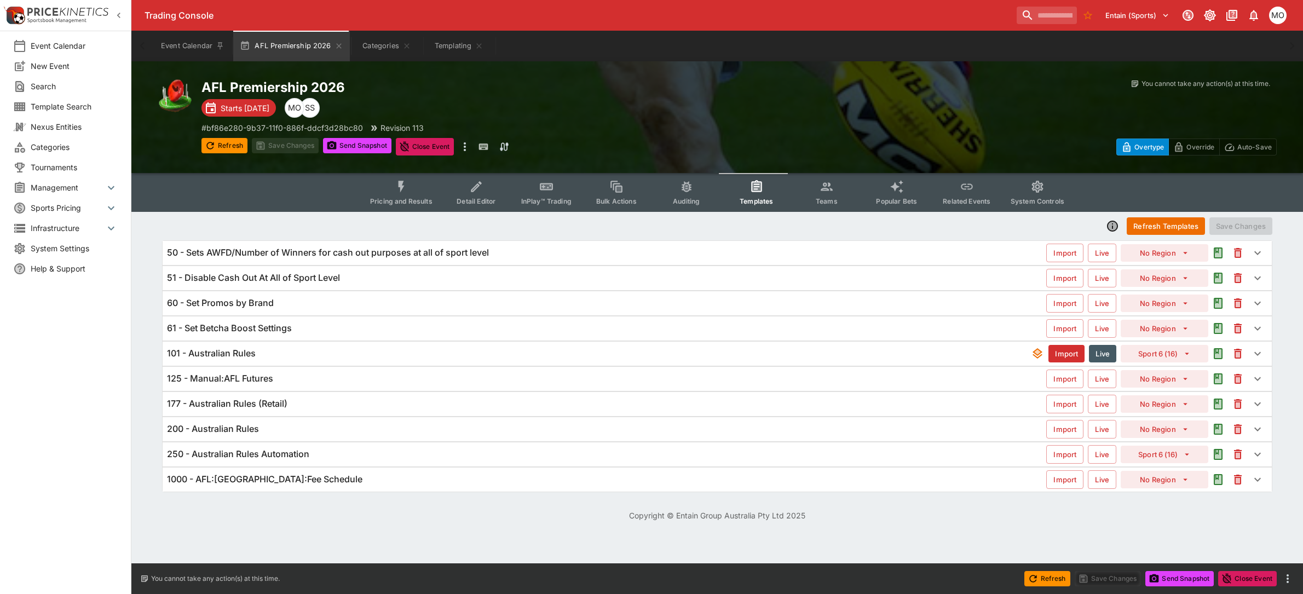 The height and width of the screenshot is (594, 1303). What do you see at coordinates (68, 11) in the screenshot?
I see `img: PriceKinetics` at bounding box center [68, 11].